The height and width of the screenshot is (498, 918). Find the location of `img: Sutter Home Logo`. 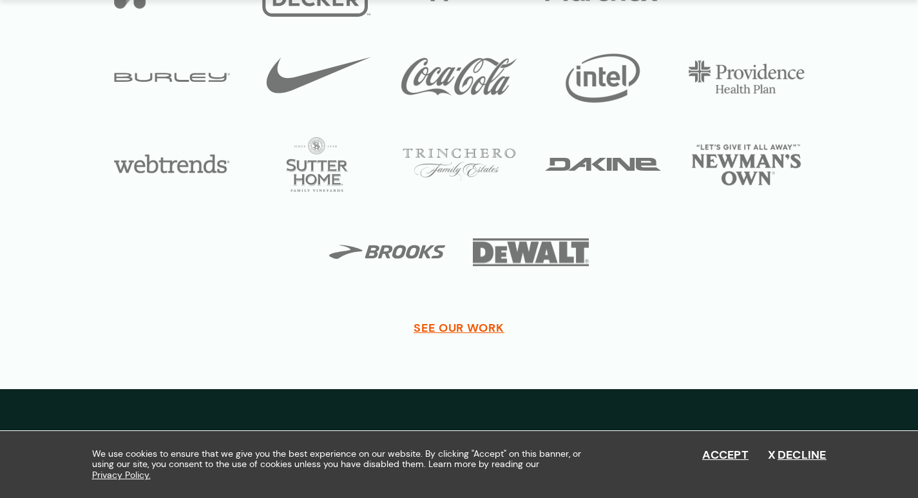

img: Sutter Home Logo is located at coordinates (316, 164).